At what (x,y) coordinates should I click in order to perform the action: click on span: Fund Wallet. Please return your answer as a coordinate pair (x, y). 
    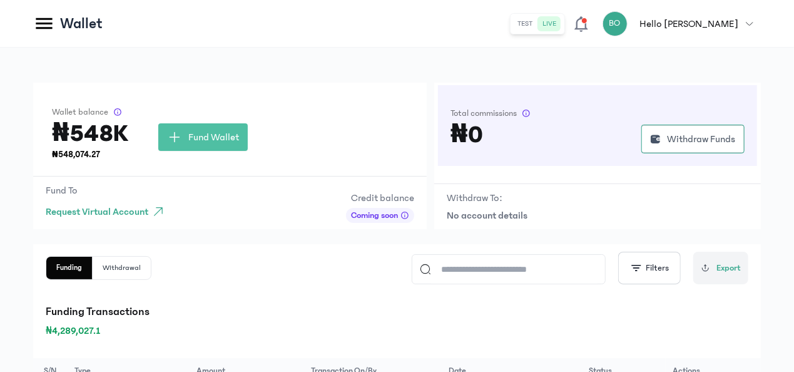
    Looking at the image, I should click on (213, 137).